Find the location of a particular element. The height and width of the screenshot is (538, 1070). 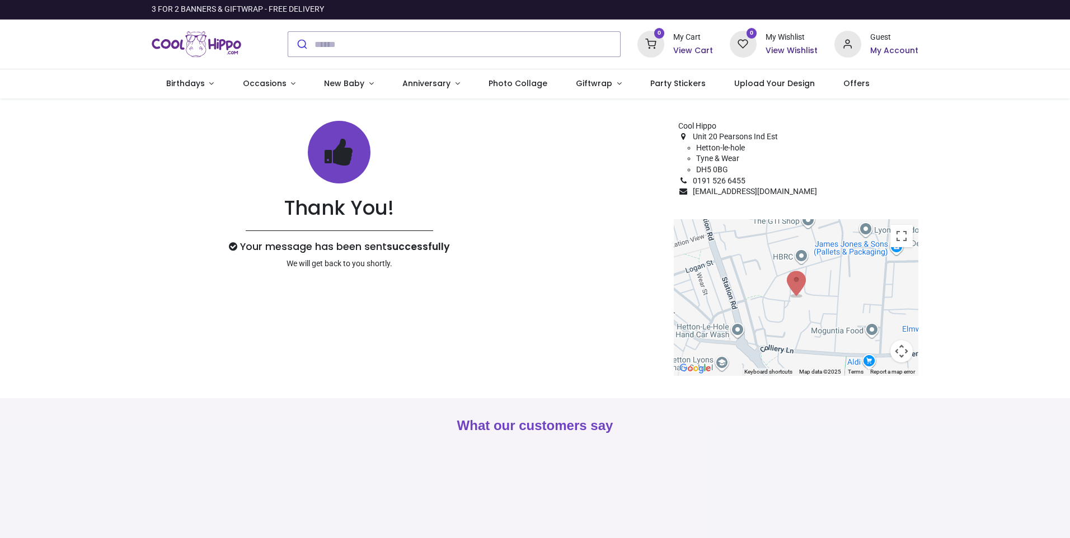

img: Cool Hippo is located at coordinates (196, 44).